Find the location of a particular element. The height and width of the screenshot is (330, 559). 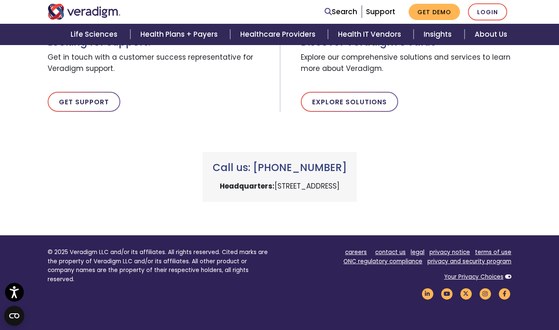

span: Explore our comprehensive solutions and services to learn more about Veradigm. is located at coordinates (406, 63).